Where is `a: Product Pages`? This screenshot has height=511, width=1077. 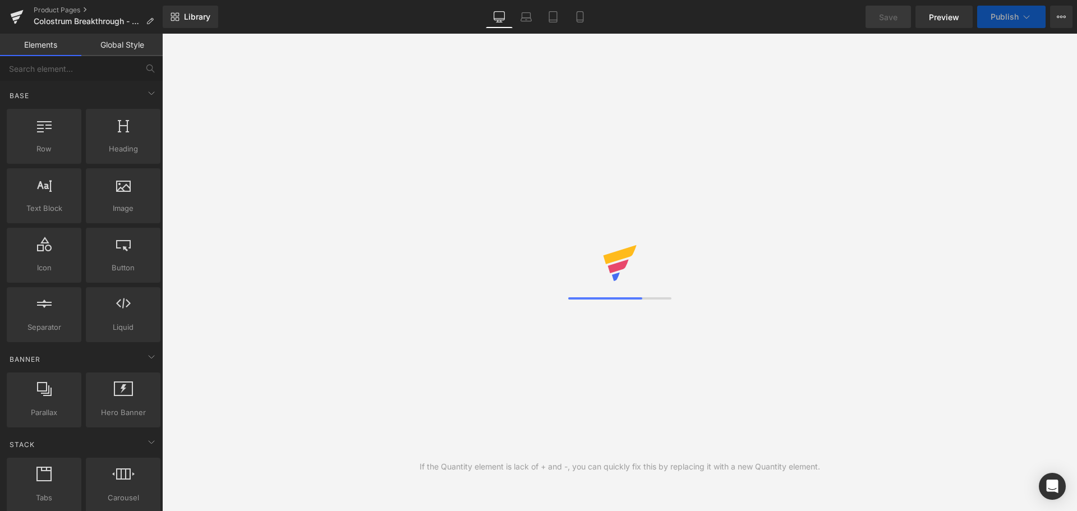 a: Product Pages is located at coordinates (98, 10).